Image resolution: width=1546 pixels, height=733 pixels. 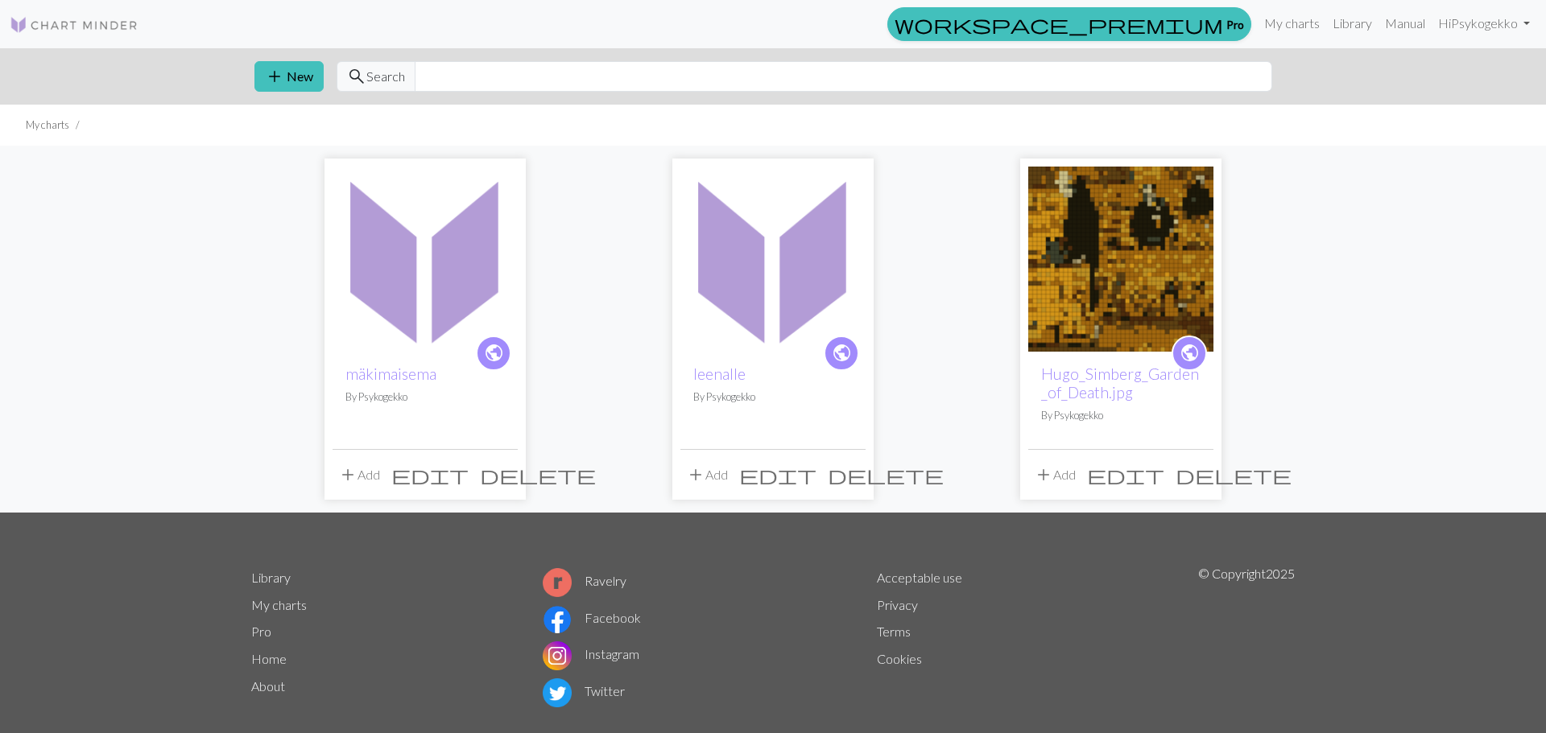 What do you see at coordinates (386, 76) in the screenshot?
I see `span: Search` at bounding box center [386, 76].